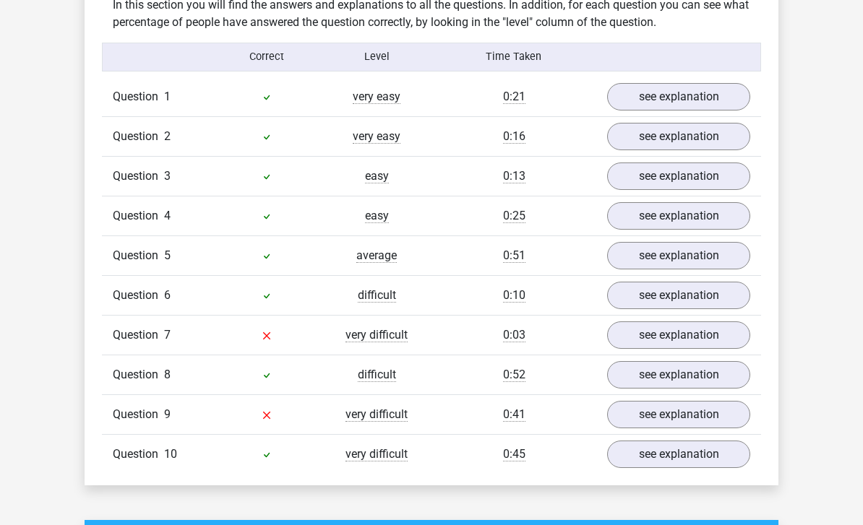 This screenshot has height=525, width=863. What do you see at coordinates (167, 176) in the screenshot?
I see `span: 3` at bounding box center [167, 176].